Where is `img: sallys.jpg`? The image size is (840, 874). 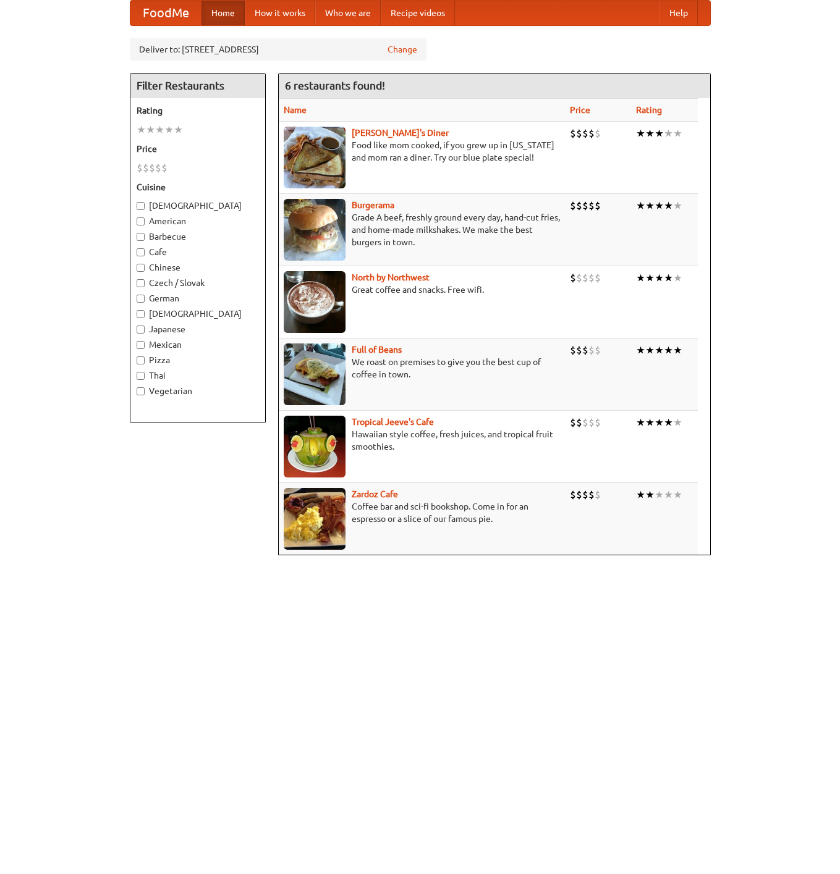
img: sallys.jpg is located at coordinates (314, 158).